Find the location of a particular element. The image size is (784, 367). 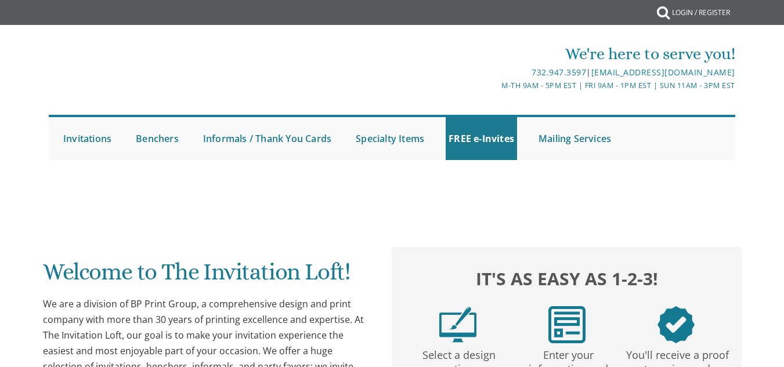

img: step1.png is located at coordinates (458, 325).